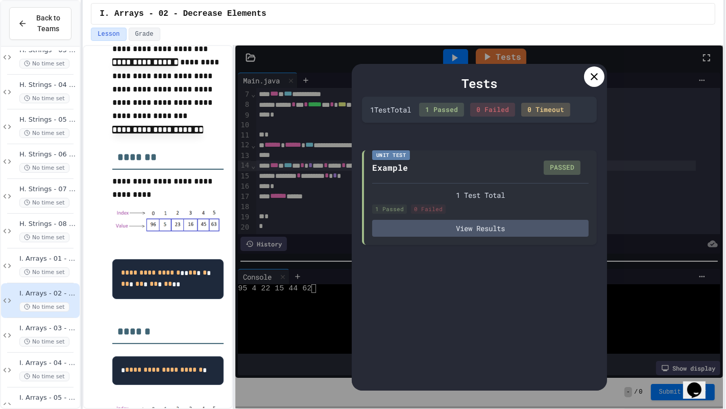 The width and height of the screenshot is (726, 409). I want to click on button: View Results, so click(481, 228).